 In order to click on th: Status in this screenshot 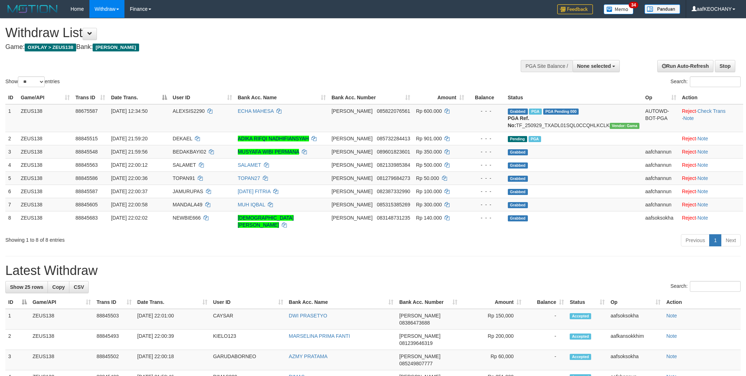, I will do `click(573, 98)`.